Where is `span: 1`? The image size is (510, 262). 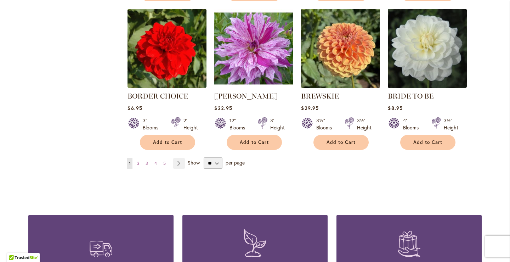
span: 1 is located at coordinates (130, 163).